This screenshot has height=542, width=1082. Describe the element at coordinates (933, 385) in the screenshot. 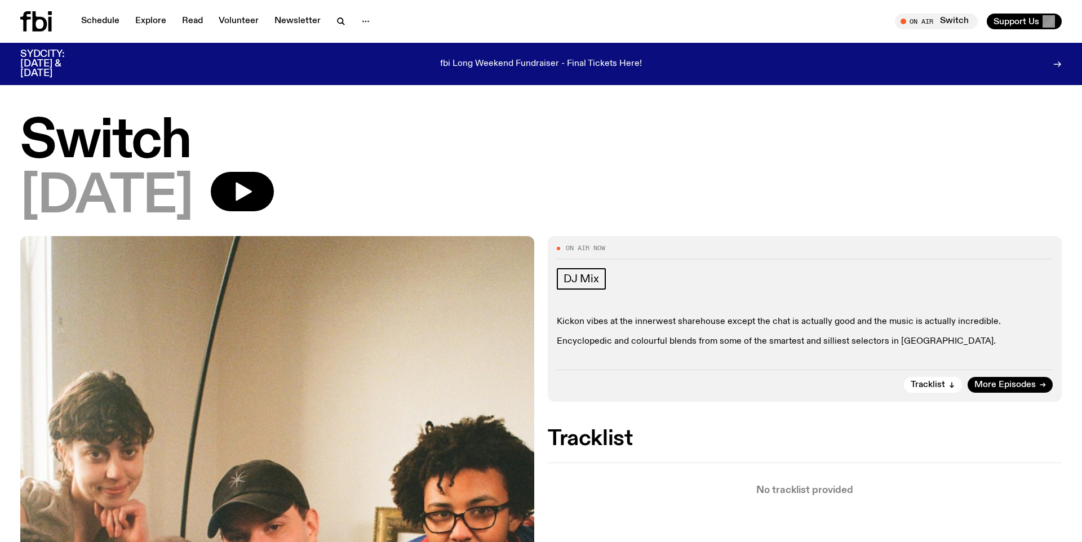

I see `button: Tracklist` at that location.